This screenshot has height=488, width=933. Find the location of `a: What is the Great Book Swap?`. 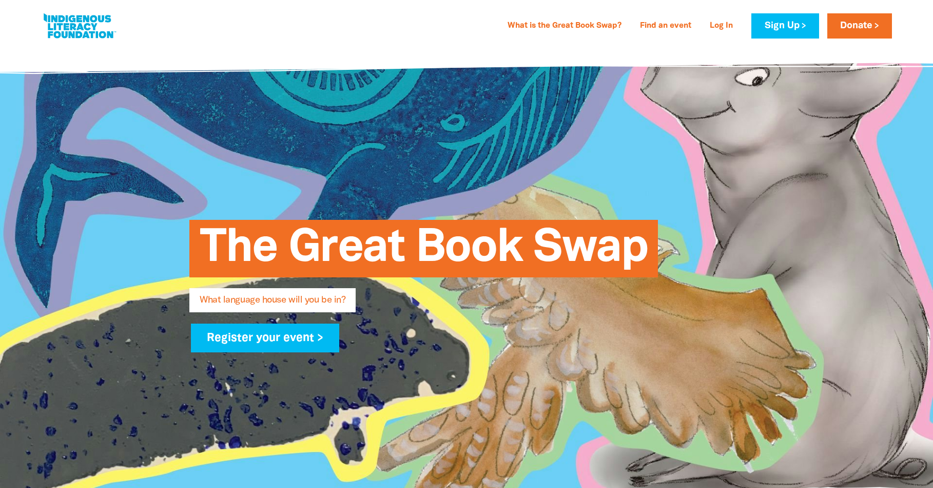

a: What is the Great Book Swap? is located at coordinates (565, 26).